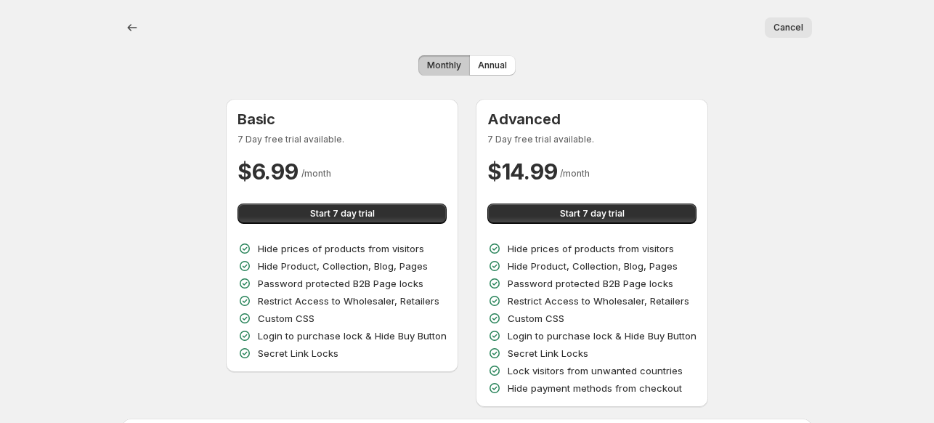  I want to click on span: Monthly, so click(444, 65).